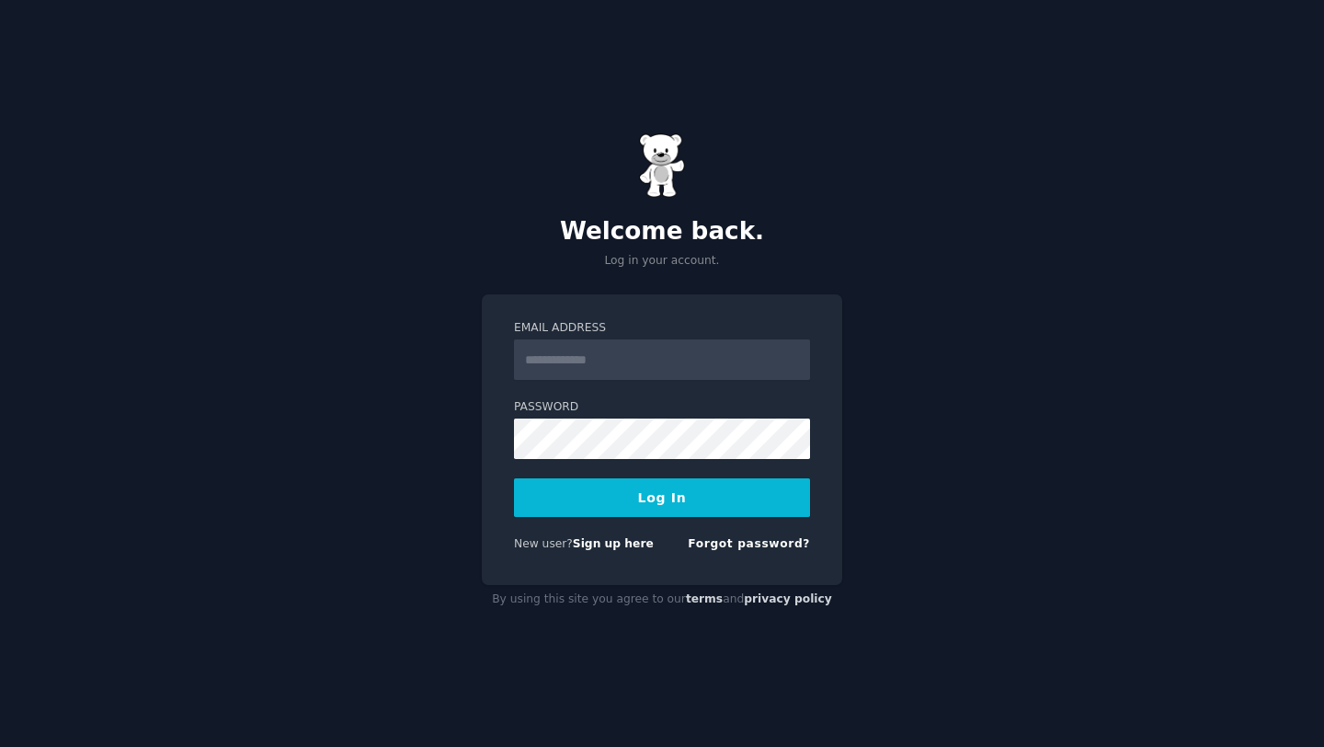  Describe the element at coordinates (662, 232) in the screenshot. I see `h2: Welcome back.` at that location.